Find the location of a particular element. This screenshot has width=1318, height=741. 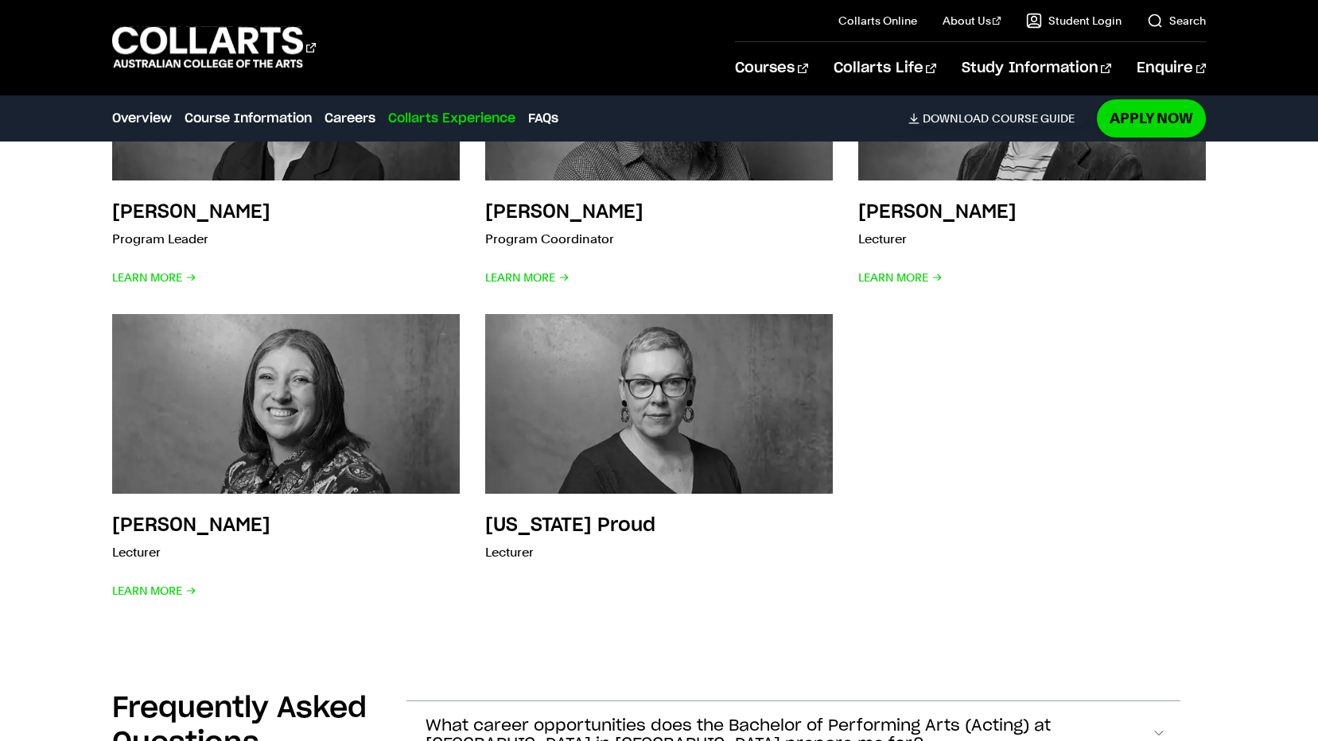

a: Collarts Online is located at coordinates (877, 21).